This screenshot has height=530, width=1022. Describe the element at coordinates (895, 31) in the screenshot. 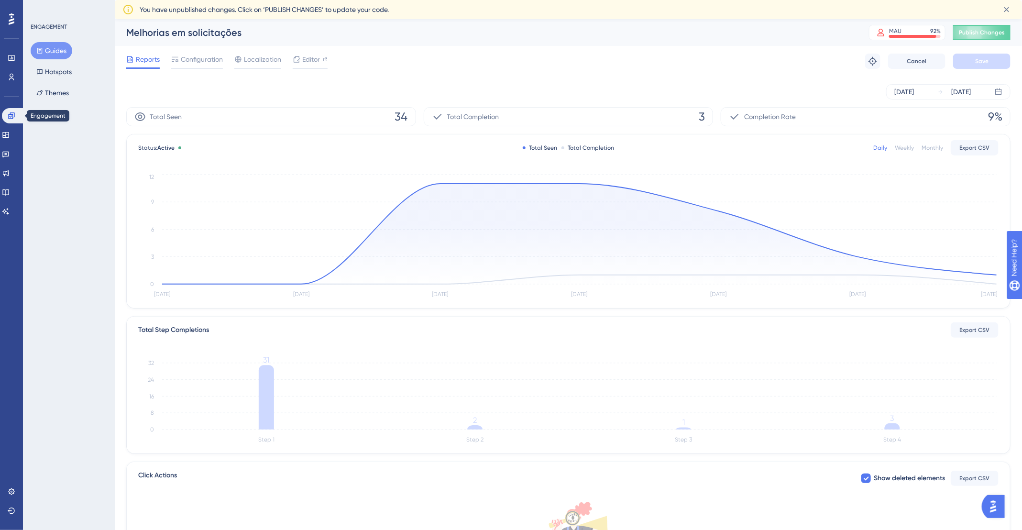

I see `div: MAU` at that location.